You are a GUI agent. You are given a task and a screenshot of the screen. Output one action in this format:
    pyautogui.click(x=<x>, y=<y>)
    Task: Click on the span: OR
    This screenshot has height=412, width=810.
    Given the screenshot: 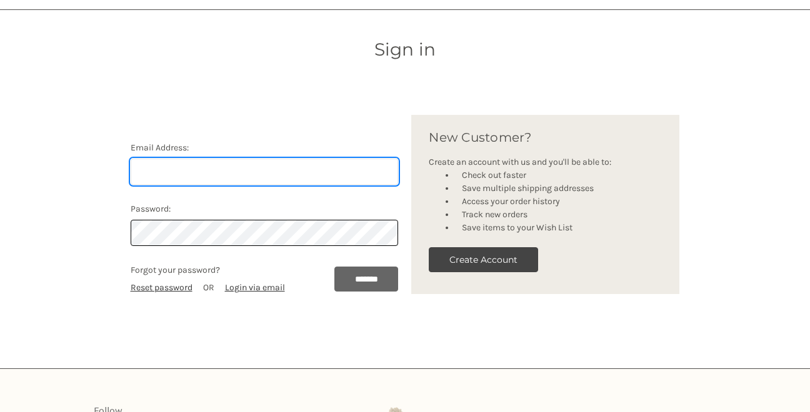 What is the action you would take?
    pyautogui.click(x=209, y=287)
    